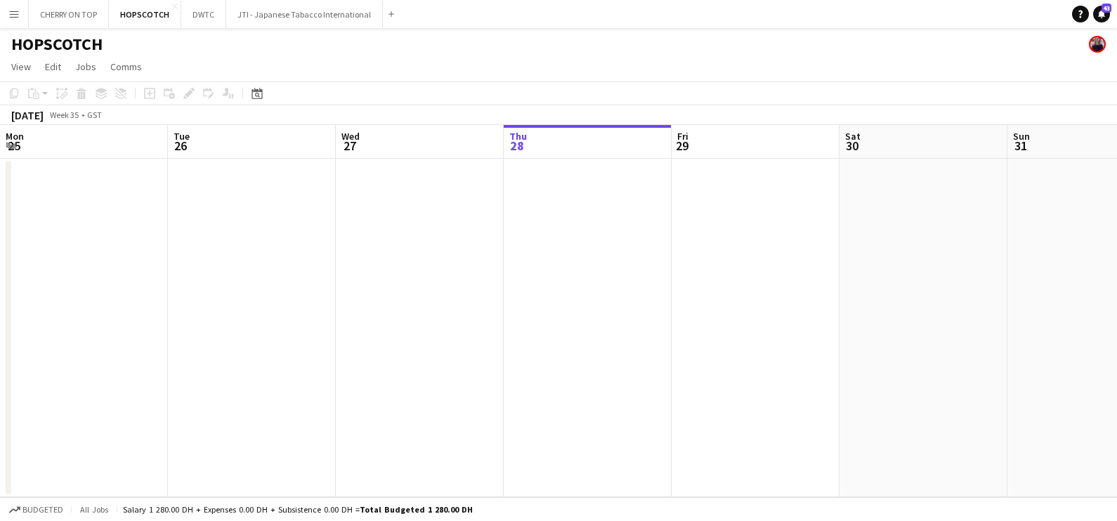 This screenshot has width=1117, height=521. What do you see at coordinates (517, 145) in the screenshot?
I see `span: 28` at bounding box center [517, 145].